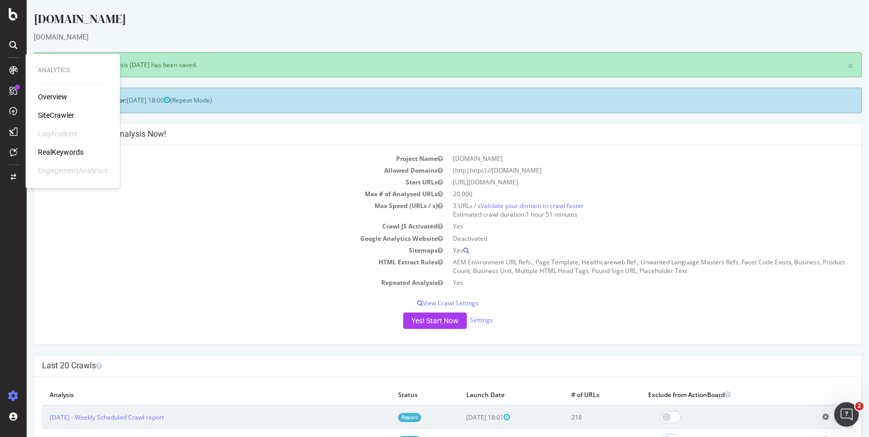 The width and height of the screenshot is (869, 437). I want to click on th: Launch Date, so click(484, 395).